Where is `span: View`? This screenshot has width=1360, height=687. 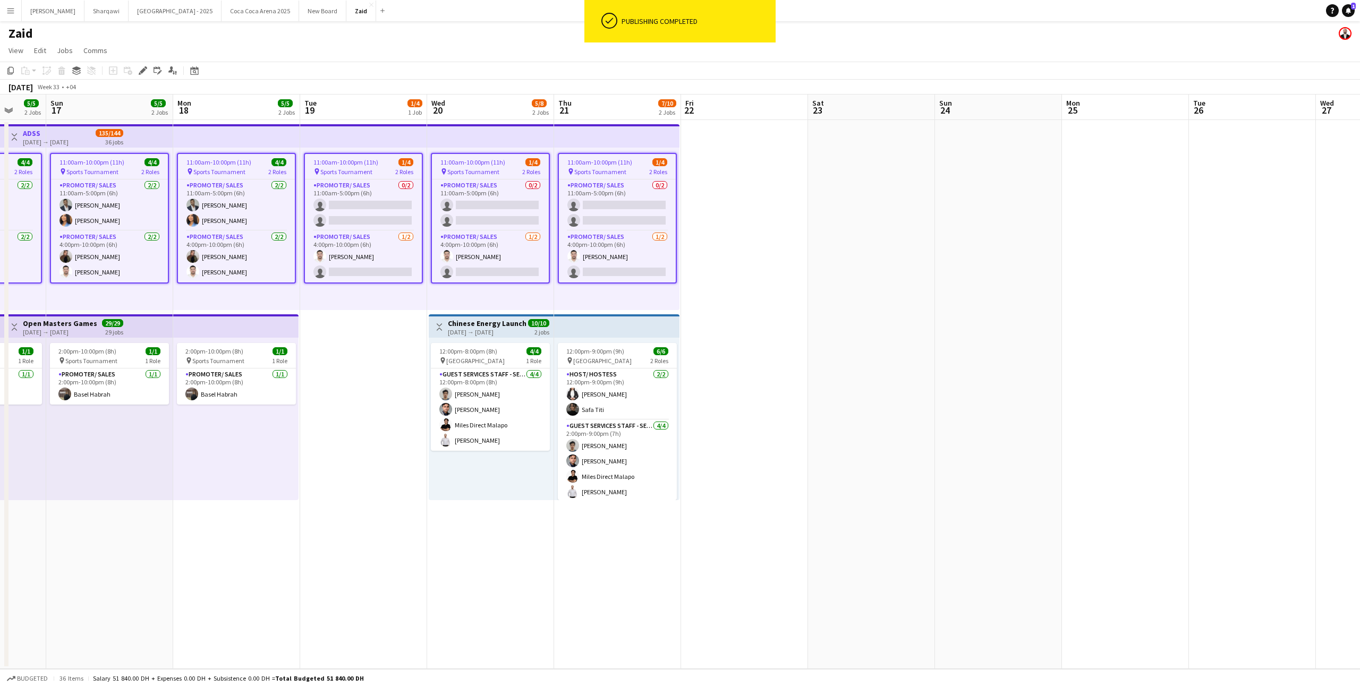
span: View is located at coordinates (16, 50).